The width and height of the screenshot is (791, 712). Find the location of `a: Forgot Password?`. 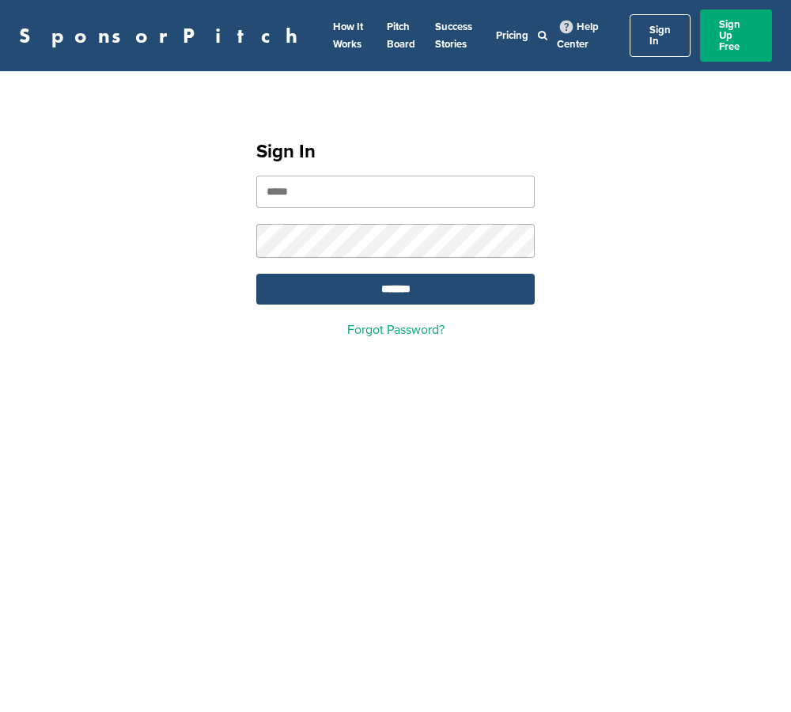

a: Forgot Password? is located at coordinates (395, 330).